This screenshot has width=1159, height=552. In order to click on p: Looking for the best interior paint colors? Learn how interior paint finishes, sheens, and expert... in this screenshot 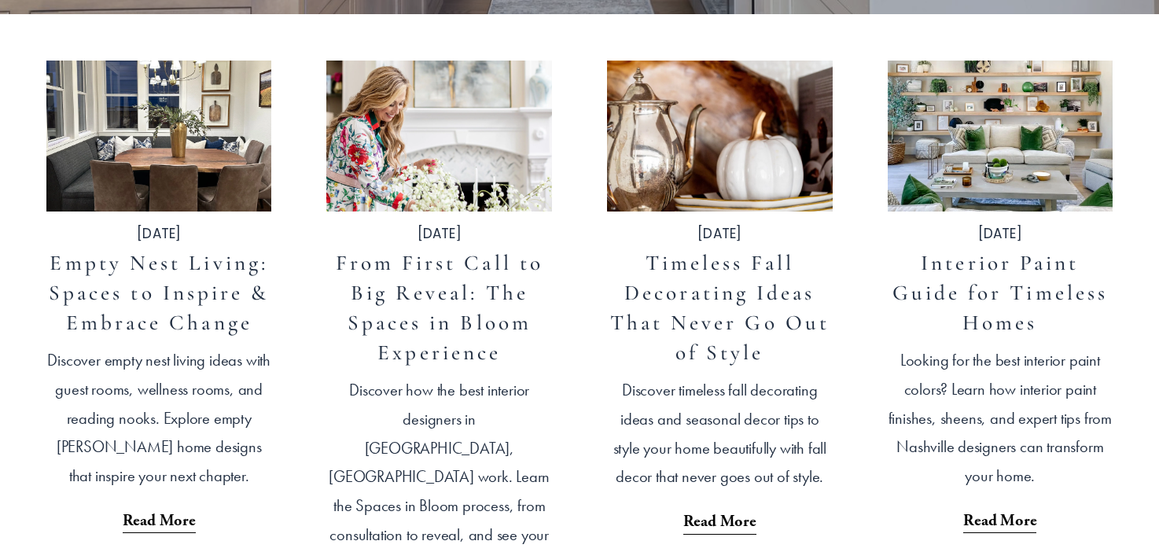, I will do `click(1000, 418)`.